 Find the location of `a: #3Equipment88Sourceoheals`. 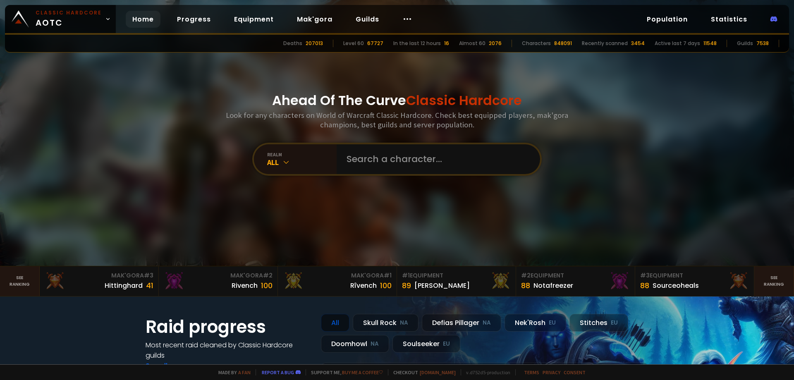

a: #3Equipment88Sourceoheals is located at coordinates (694, 281).